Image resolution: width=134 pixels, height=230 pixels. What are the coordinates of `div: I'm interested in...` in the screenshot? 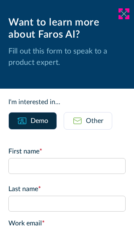 It's located at (67, 102).